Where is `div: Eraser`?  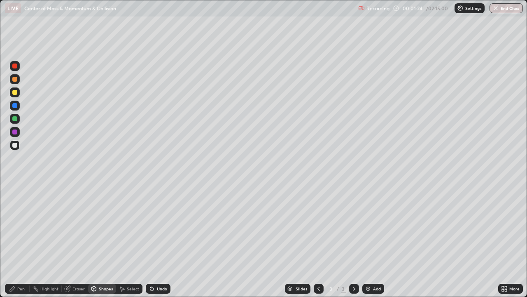 div: Eraser is located at coordinates (79, 288).